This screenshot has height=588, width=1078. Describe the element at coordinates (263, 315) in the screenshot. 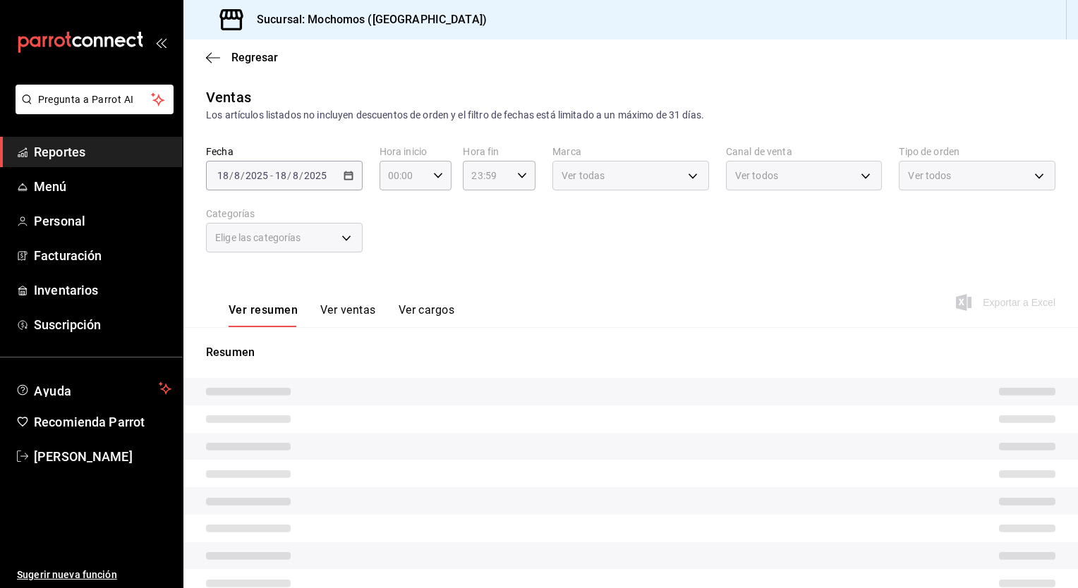

I see `button: Ver resumen` at that location.